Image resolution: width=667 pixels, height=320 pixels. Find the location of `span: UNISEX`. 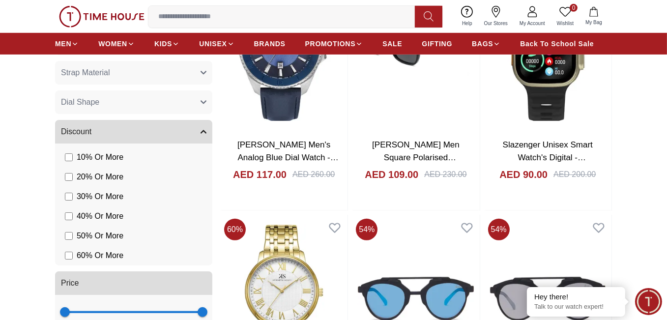

span: UNISEX is located at coordinates (213, 44).